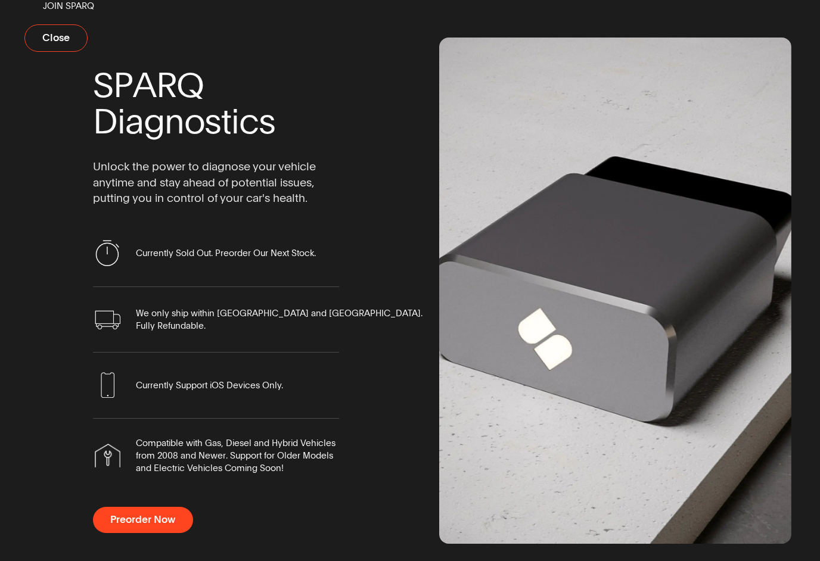 The height and width of the screenshot is (561, 820). I want to click on span: Compatible with Gas, Diesel and Hybrid Vehicles, so click(235, 443).